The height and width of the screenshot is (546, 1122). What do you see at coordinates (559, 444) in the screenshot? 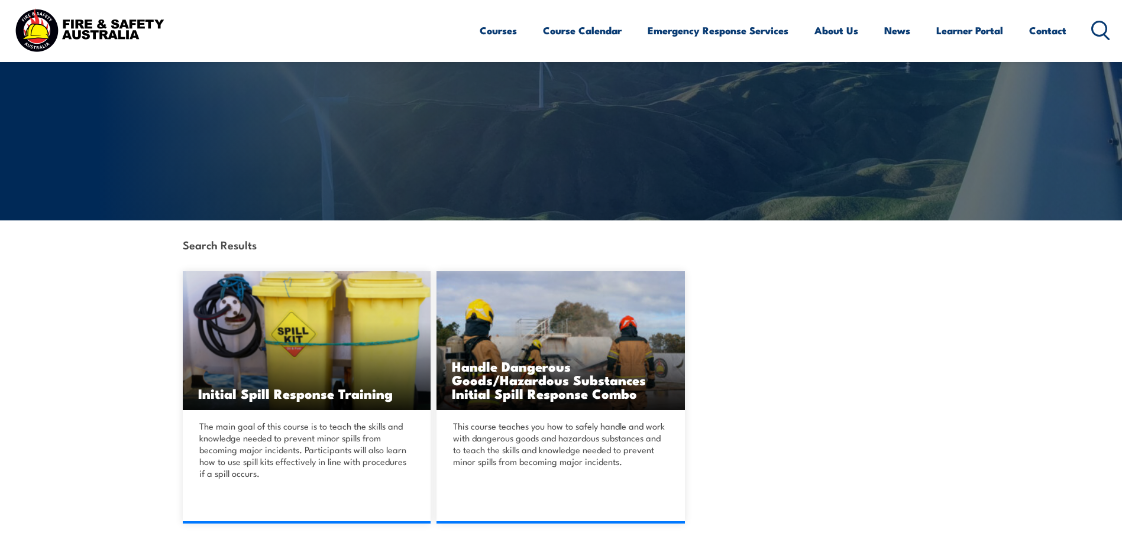
I see `p: This course teaches you how to safely handle and work with dangerous goods and hazardous substanc...` at bounding box center [559, 444].